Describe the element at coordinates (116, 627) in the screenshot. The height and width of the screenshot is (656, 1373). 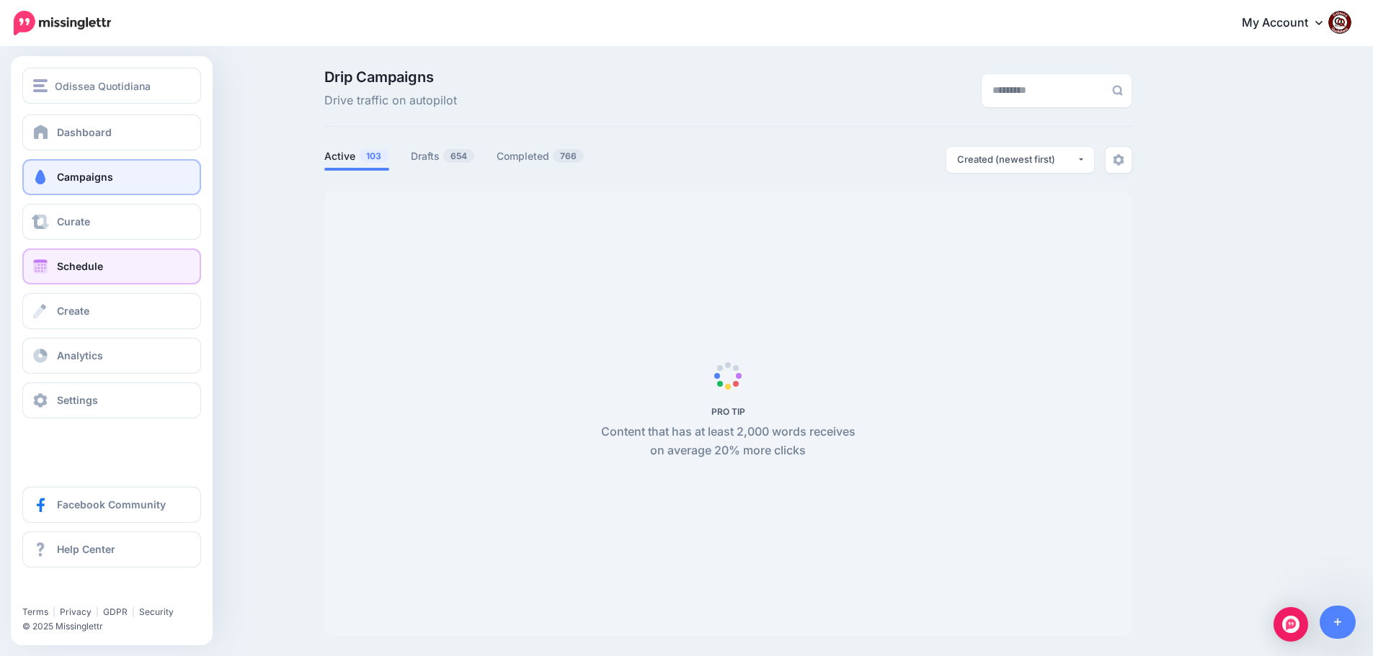
I see `li: © 2025 Missinglettr` at that location.